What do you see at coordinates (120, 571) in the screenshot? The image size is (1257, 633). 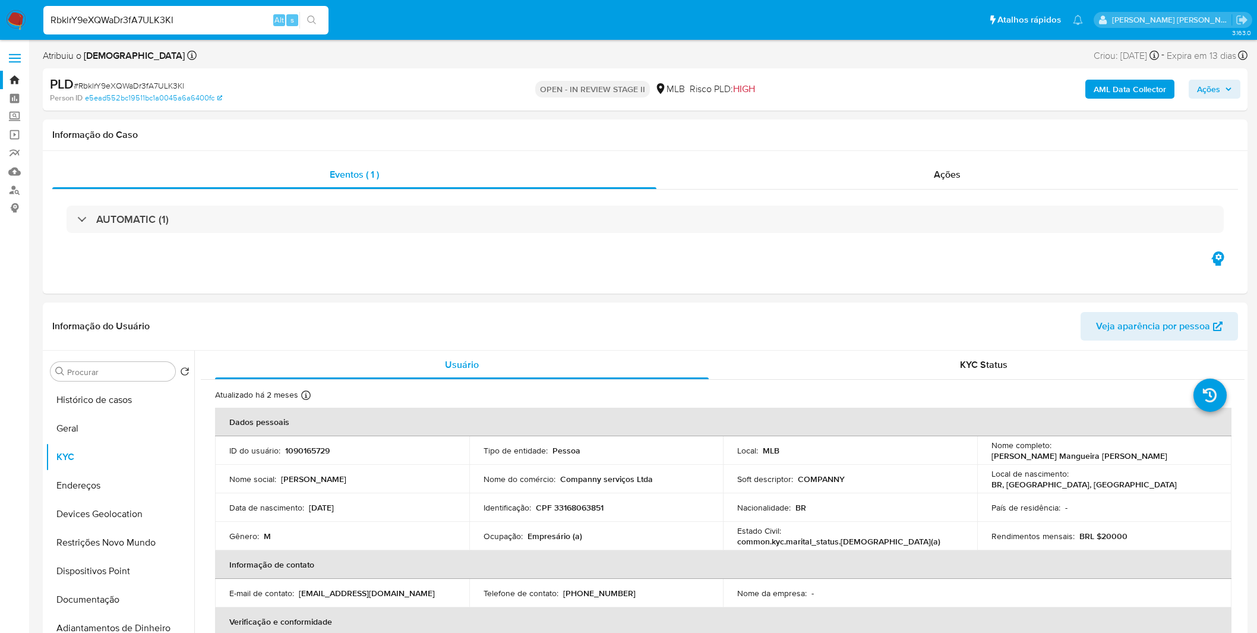 I see `button: Dispositivos Point` at bounding box center [120, 571].